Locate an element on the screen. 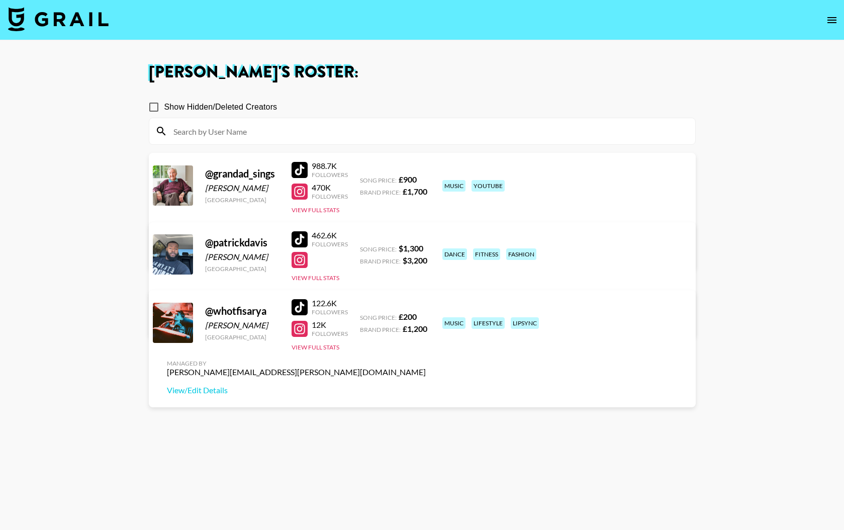 The height and width of the screenshot is (530, 844). div: 988.7K is located at coordinates (330, 166).